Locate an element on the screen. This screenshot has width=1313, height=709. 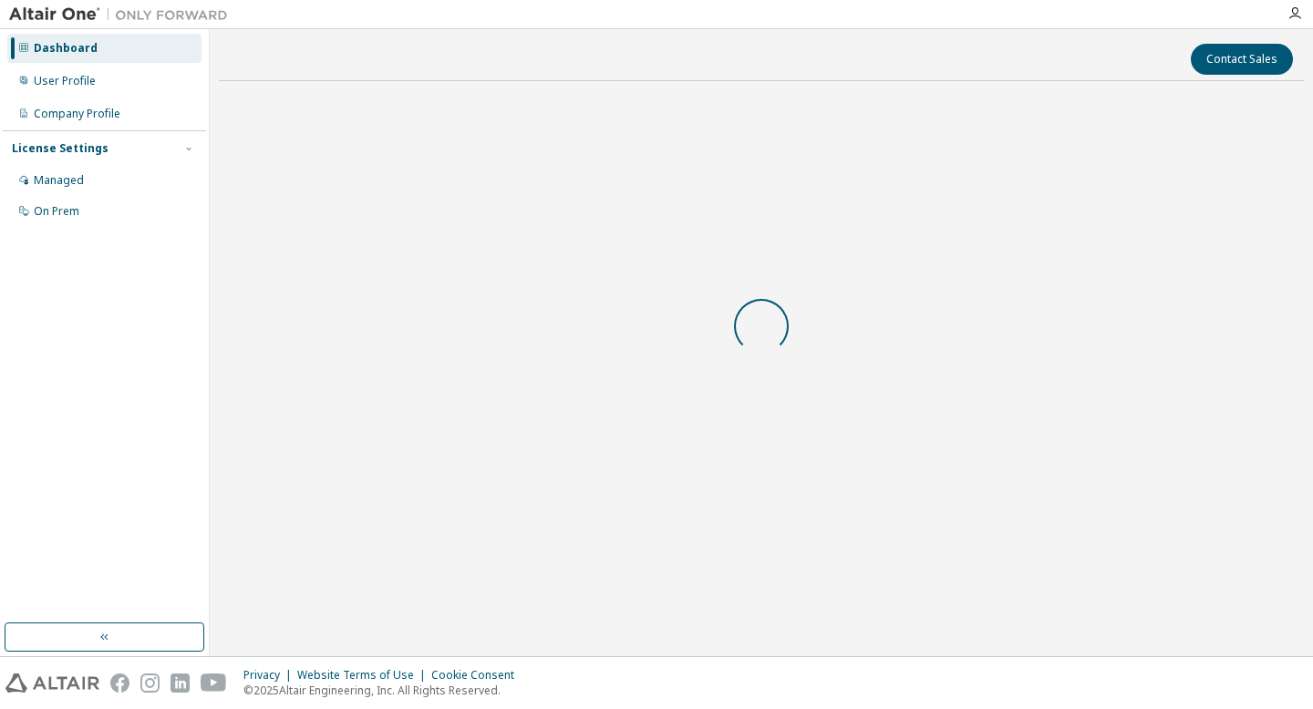
img: youtube.svg is located at coordinates (213, 683).